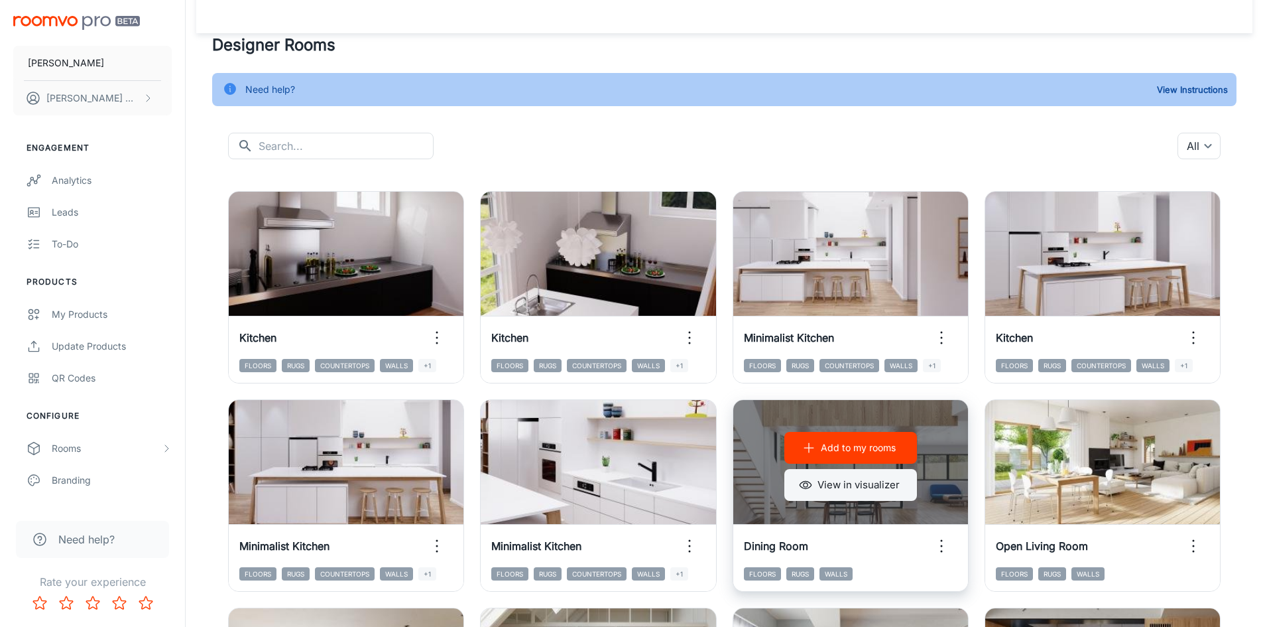 The height and width of the screenshot is (627, 1263). What do you see at coordinates (146, 603) in the screenshot?
I see `button: Rate 5 star` at bounding box center [146, 603].